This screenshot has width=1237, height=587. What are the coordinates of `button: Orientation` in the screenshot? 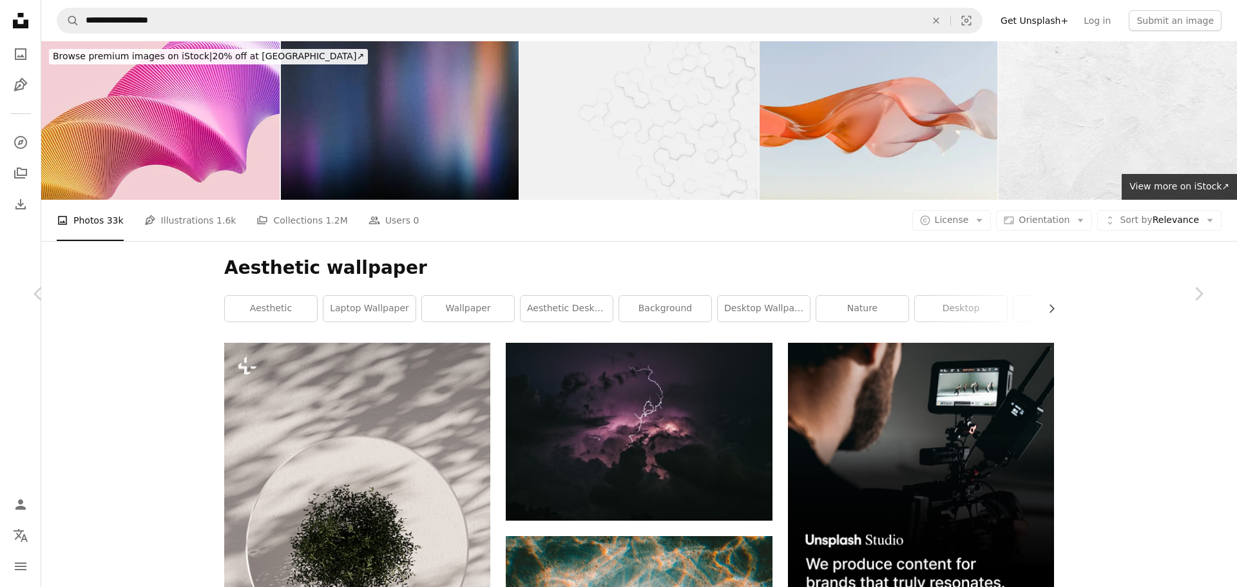 It's located at (1044, 220).